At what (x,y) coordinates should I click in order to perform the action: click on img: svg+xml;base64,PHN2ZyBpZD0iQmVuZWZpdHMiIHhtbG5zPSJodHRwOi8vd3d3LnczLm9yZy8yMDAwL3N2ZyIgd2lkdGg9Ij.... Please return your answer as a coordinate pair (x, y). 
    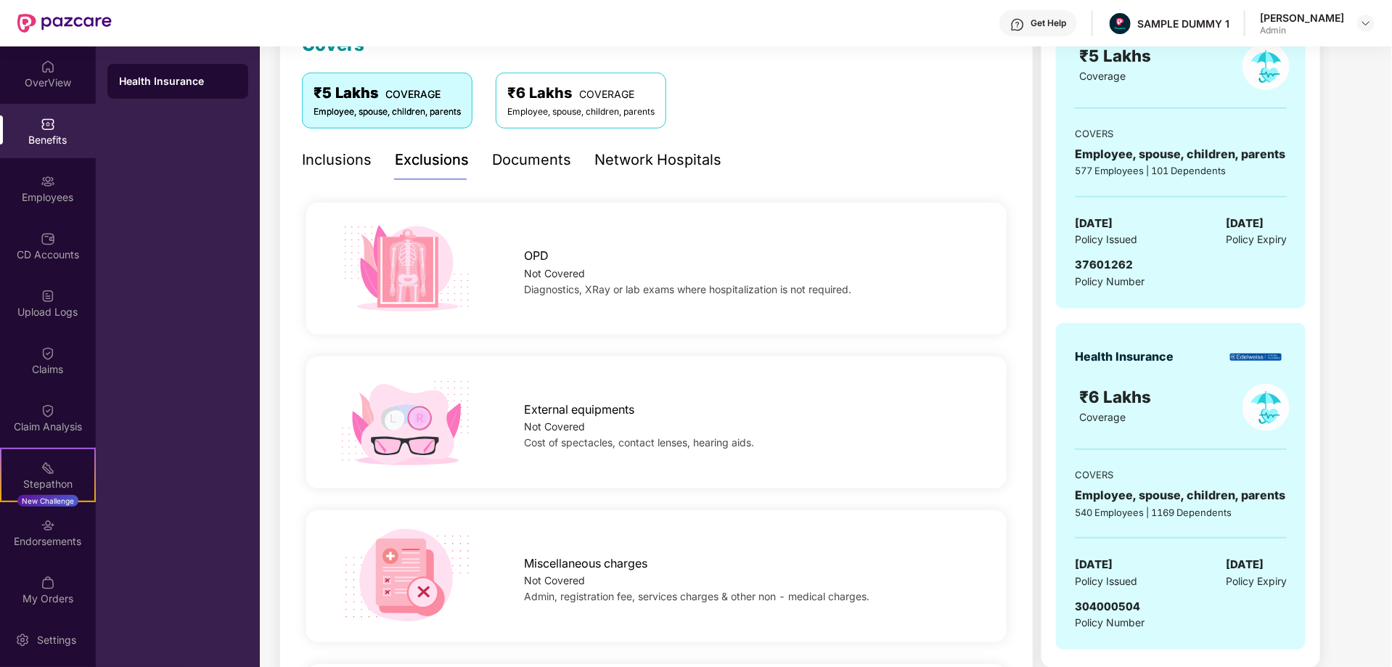
    Looking at the image, I should click on (48, 124).